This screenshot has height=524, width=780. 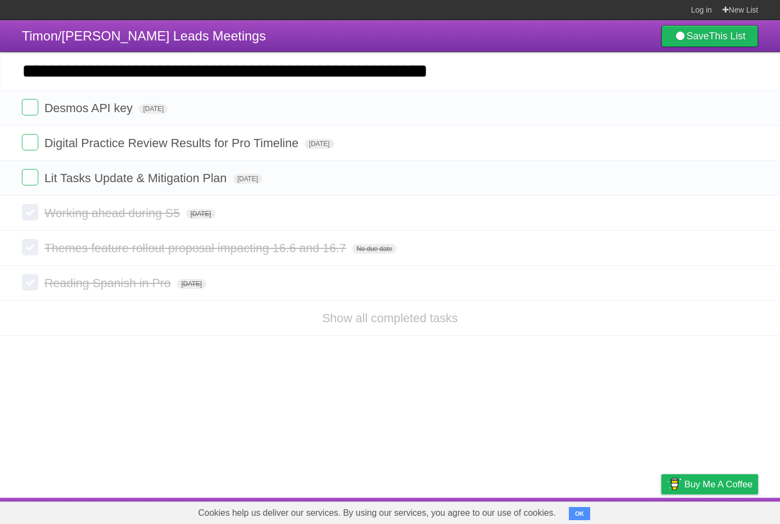 I want to click on span: Lit Tasks Update & Mitigation Plan, so click(x=137, y=178).